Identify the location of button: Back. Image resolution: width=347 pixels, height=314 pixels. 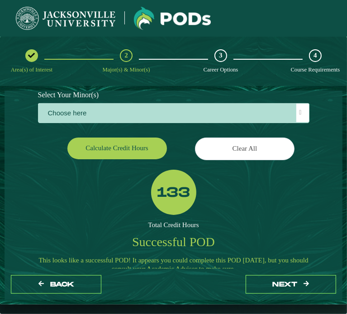
(56, 284).